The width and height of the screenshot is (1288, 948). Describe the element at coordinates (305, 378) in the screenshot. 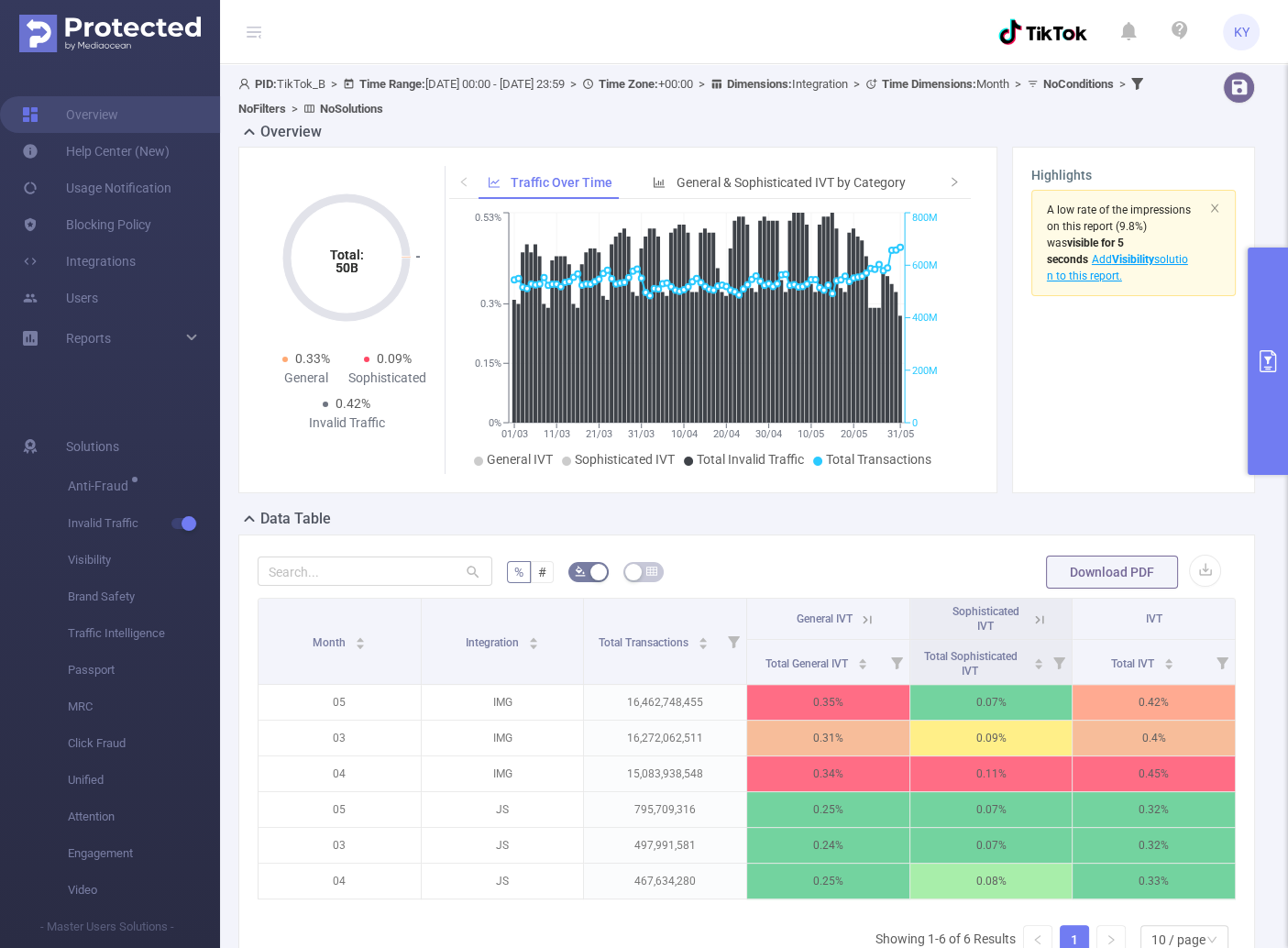

I see `div: General` at that location.